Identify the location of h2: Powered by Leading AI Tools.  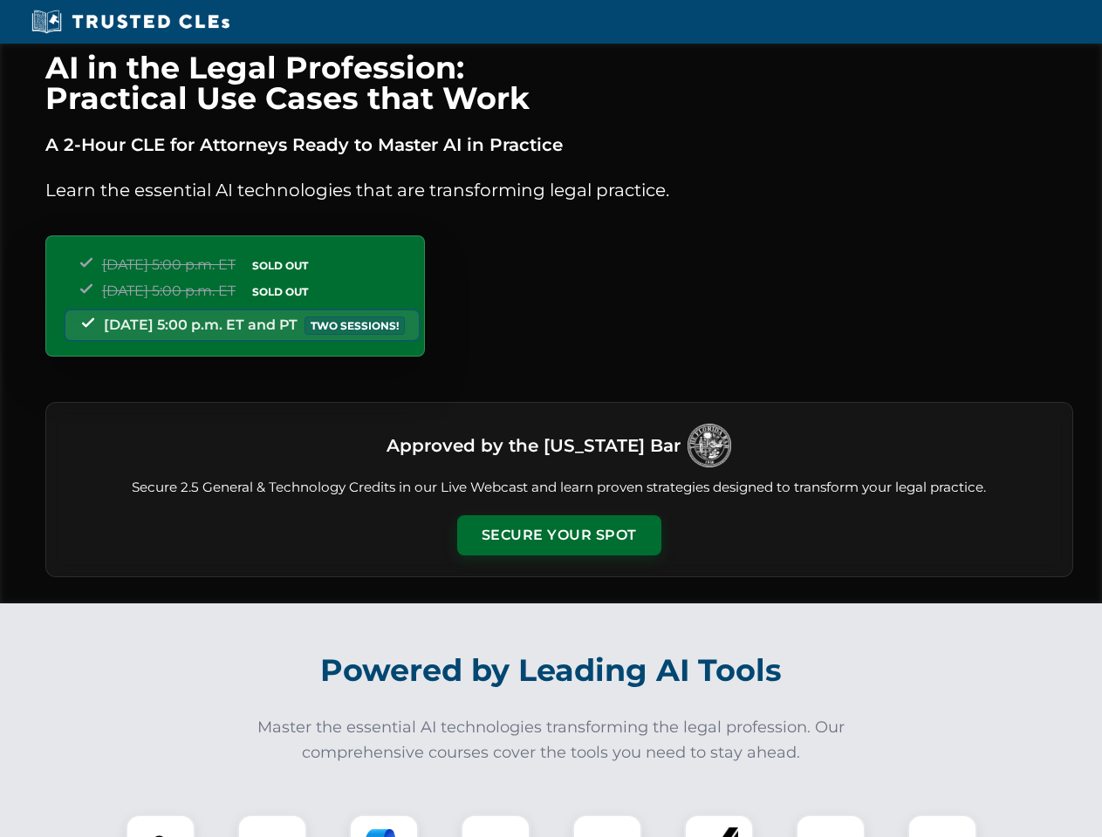
(551, 671).